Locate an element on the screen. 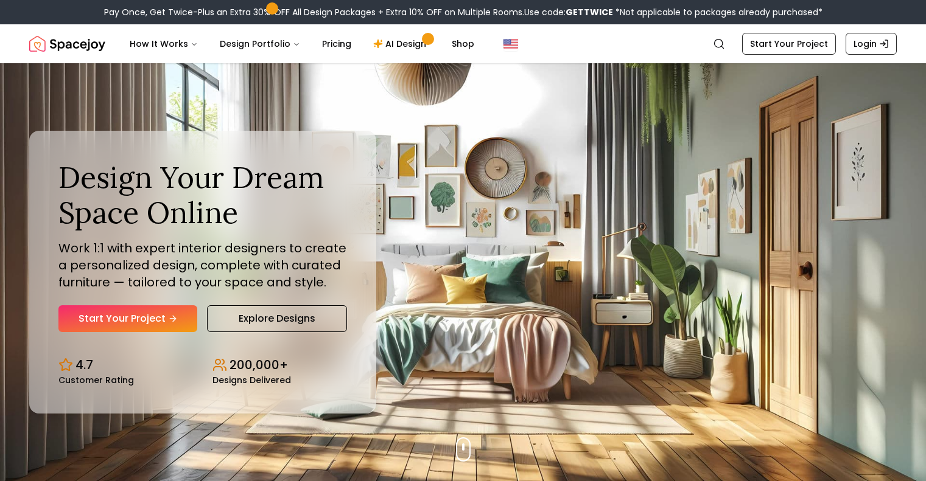  div: Design stats is located at coordinates (203, 366).